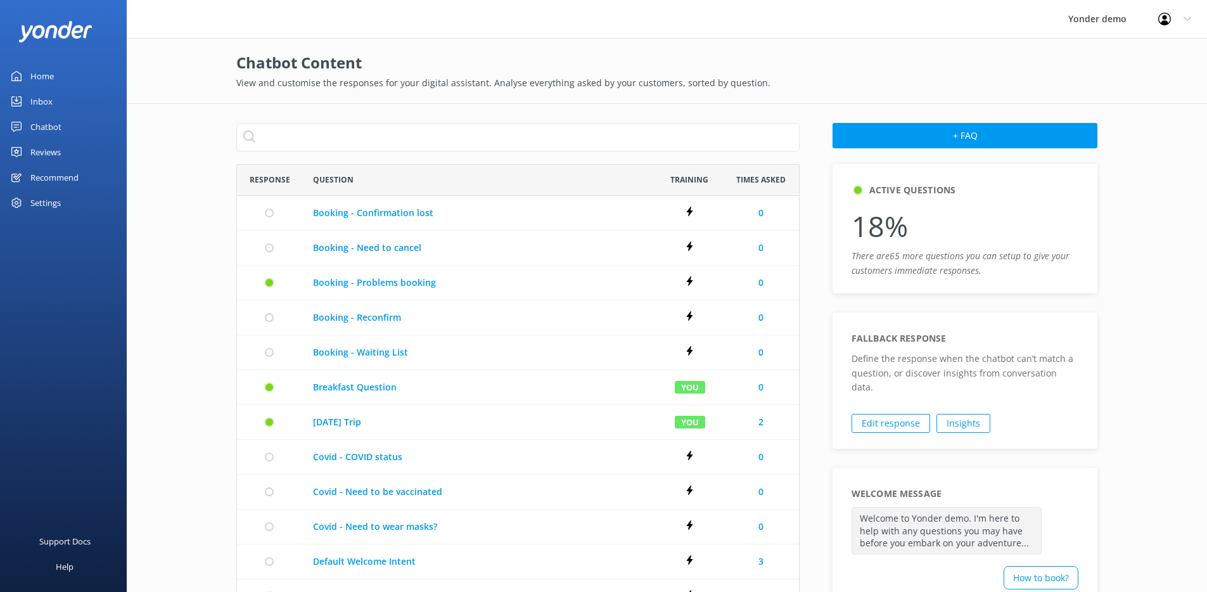 This screenshot has height=592, width=1207. What do you see at coordinates (480, 562) in the screenshot?
I see `a: Default Welcome Intent` at bounding box center [480, 562].